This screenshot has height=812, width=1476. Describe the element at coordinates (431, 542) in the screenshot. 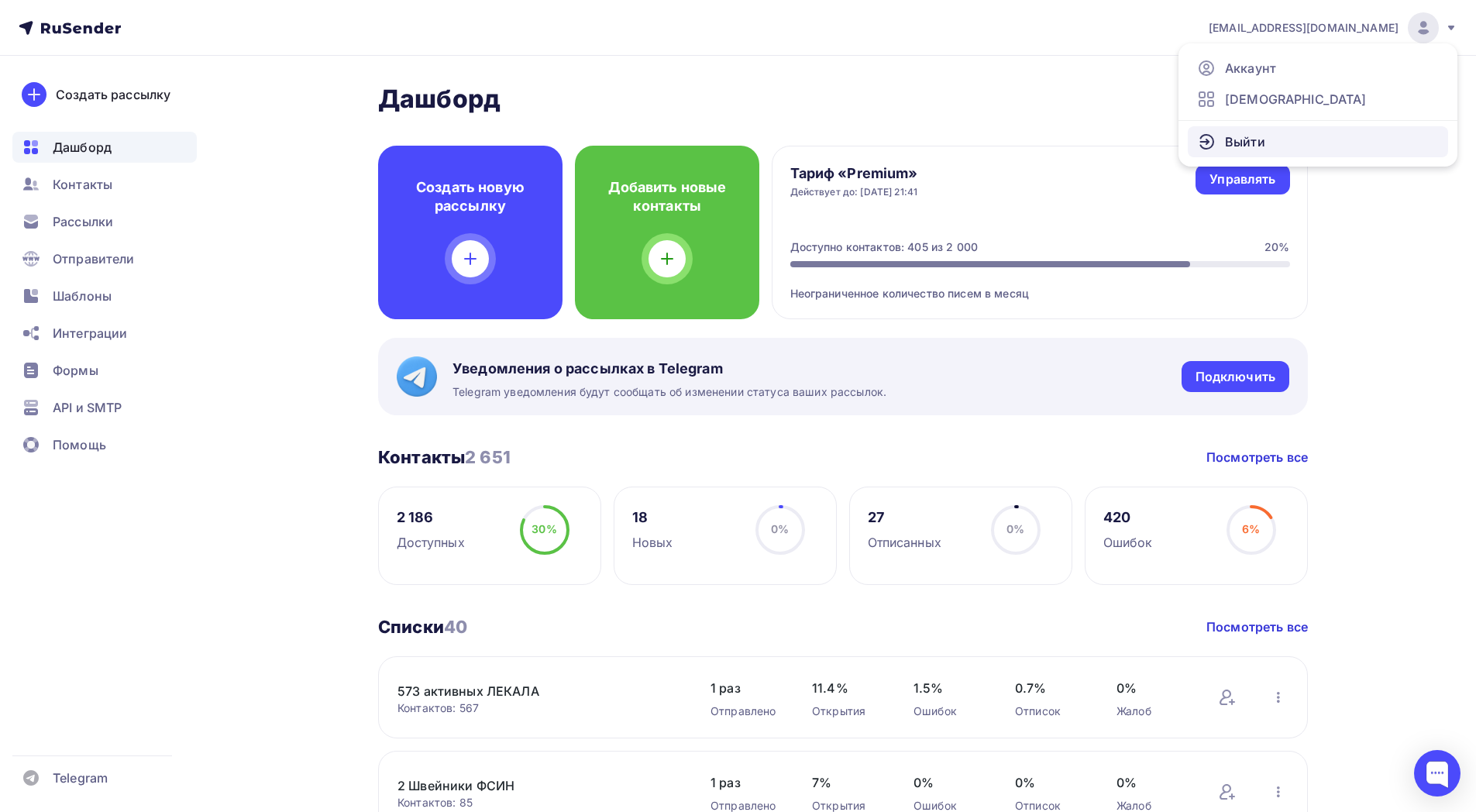

I see `div: Доступных` at that location.